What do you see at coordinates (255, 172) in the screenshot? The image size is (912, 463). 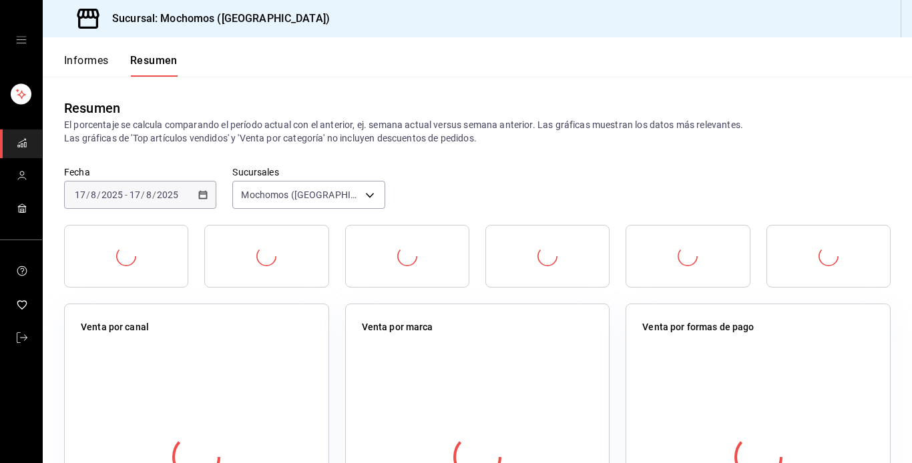 I see `font: Sucursales` at bounding box center [255, 172].